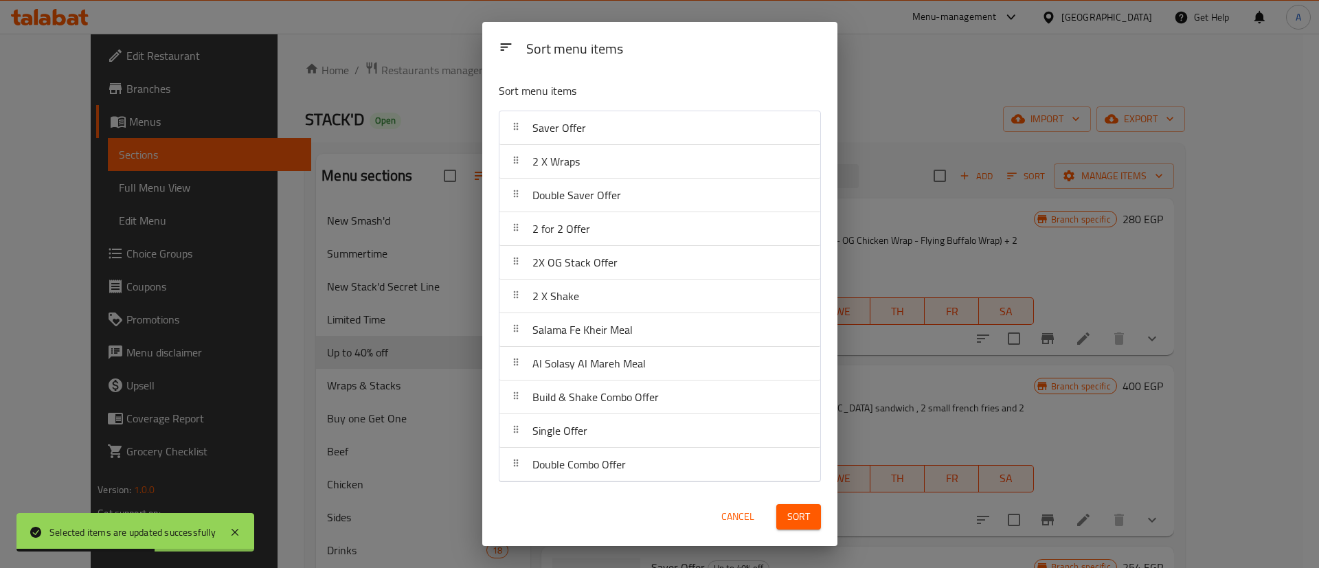  I want to click on span: Double Saver Offer, so click(577, 195).